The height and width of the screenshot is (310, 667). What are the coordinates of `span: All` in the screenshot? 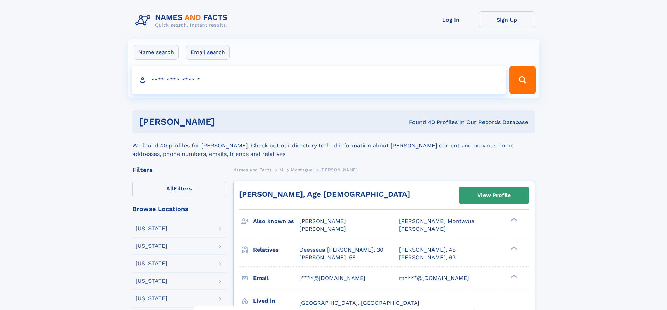 It's located at (170, 189).